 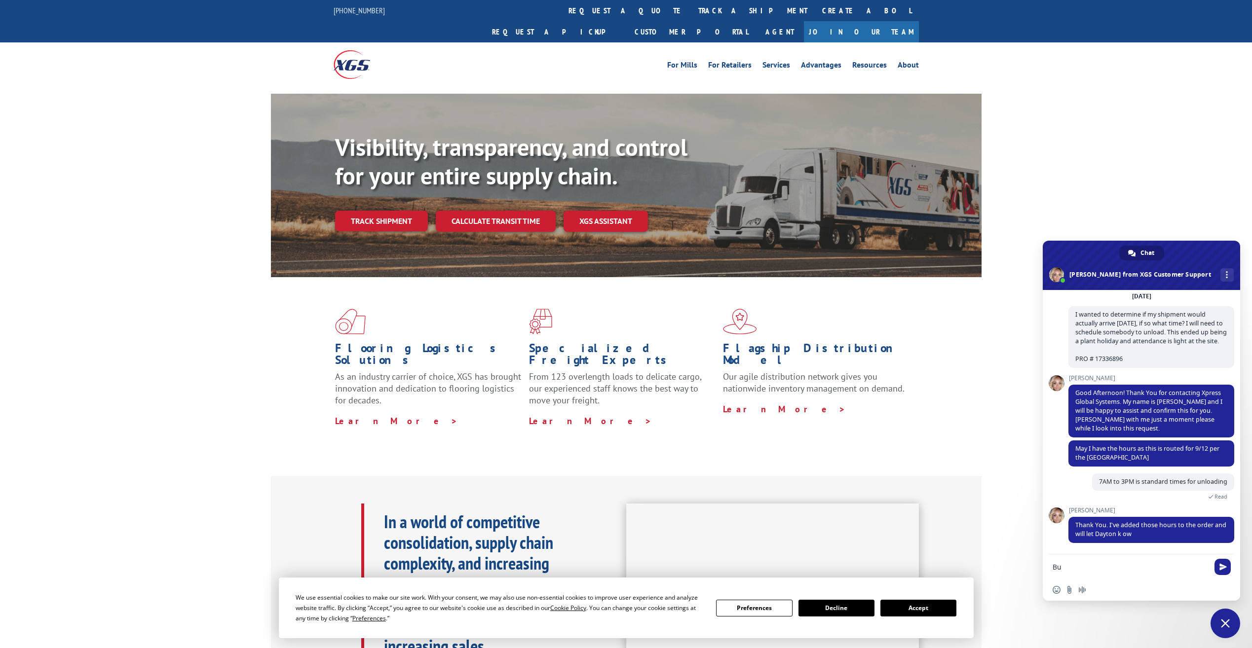 What do you see at coordinates (622, 393) in the screenshot?
I see `p: From 123 overlength loads to delicate cargo, our experienced staff knows the best way to move you...` at bounding box center [622, 393].